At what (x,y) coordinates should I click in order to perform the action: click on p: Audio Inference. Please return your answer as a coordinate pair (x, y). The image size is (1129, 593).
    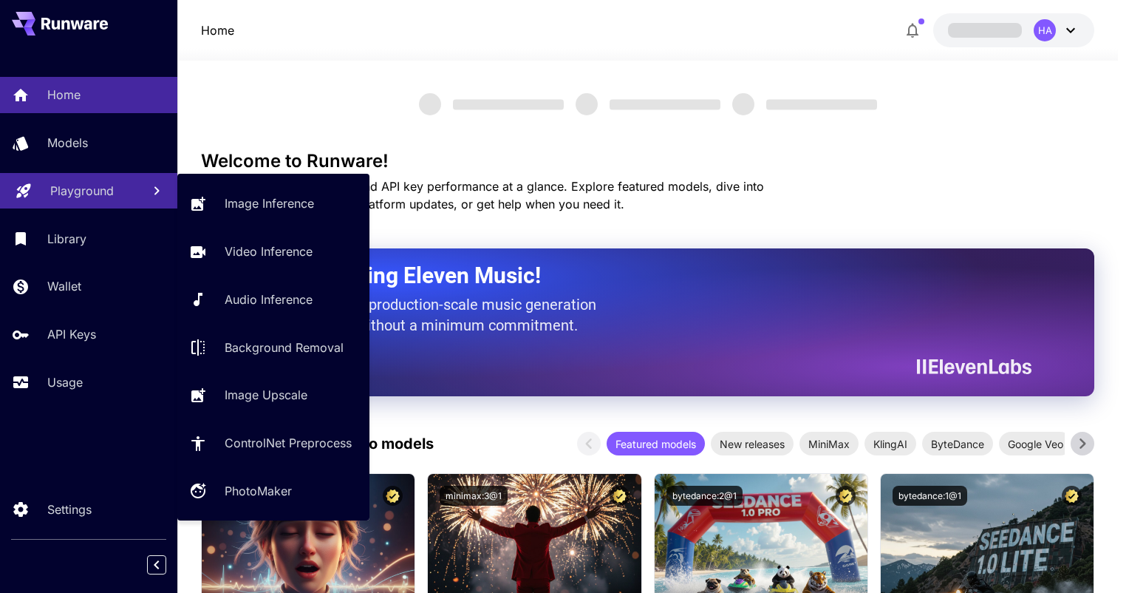
    Looking at the image, I should click on (268, 299).